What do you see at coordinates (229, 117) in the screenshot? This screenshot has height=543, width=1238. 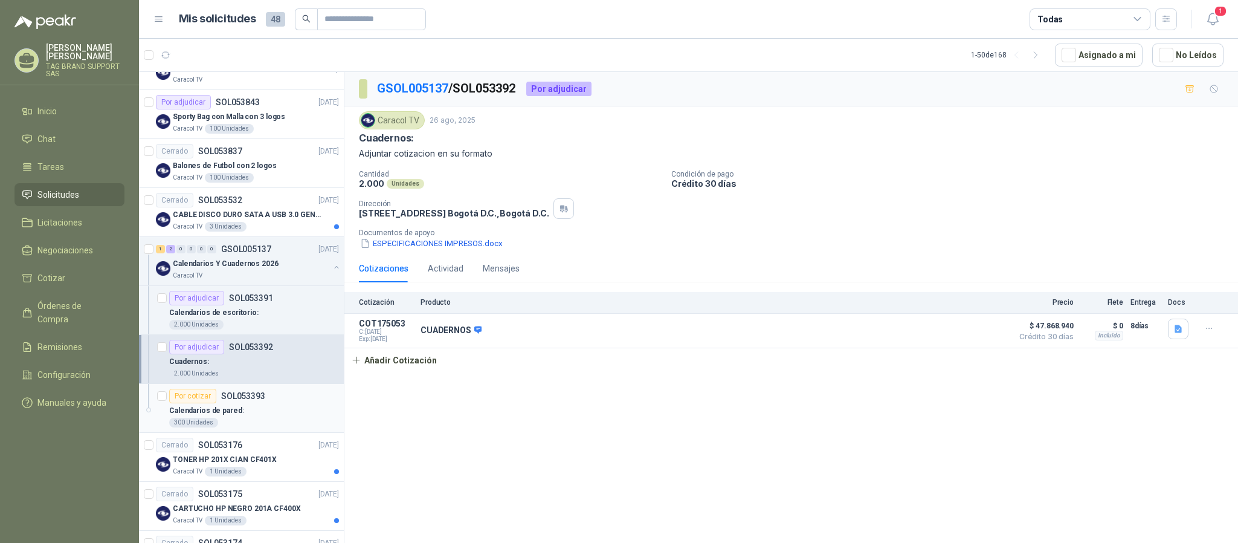 I see `p: Sporty Bag con Malla con 3 logos` at bounding box center [229, 117].